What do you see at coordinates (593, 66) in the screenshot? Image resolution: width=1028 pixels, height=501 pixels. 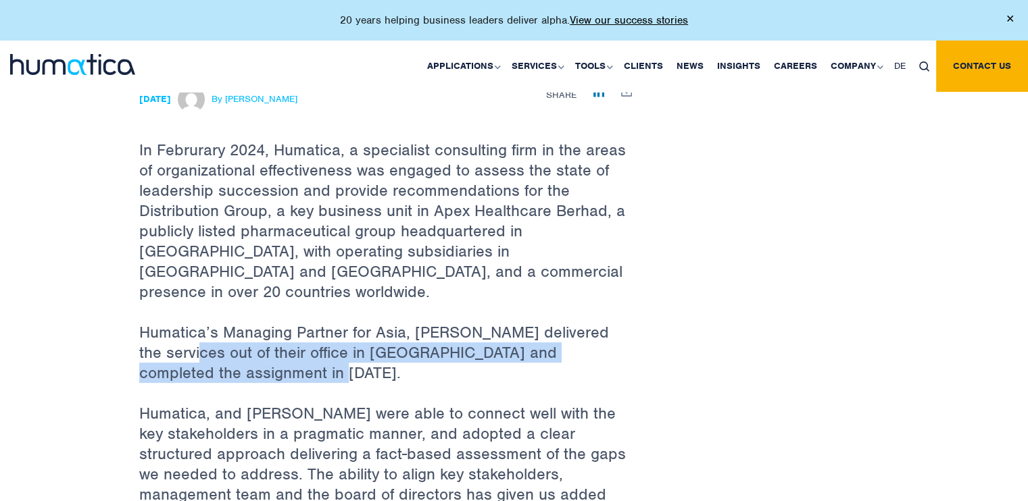 I see `a: Tools` at bounding box center [593, 66].